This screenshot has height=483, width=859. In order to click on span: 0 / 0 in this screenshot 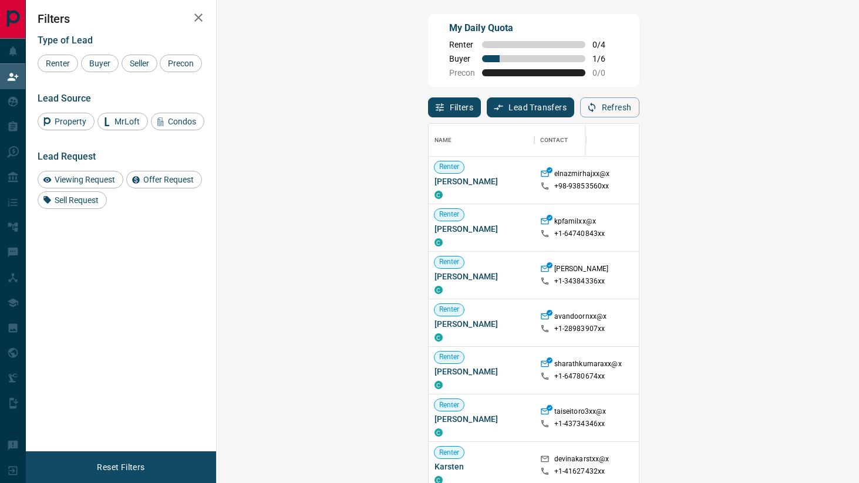, I will do `click(605, 73)`.